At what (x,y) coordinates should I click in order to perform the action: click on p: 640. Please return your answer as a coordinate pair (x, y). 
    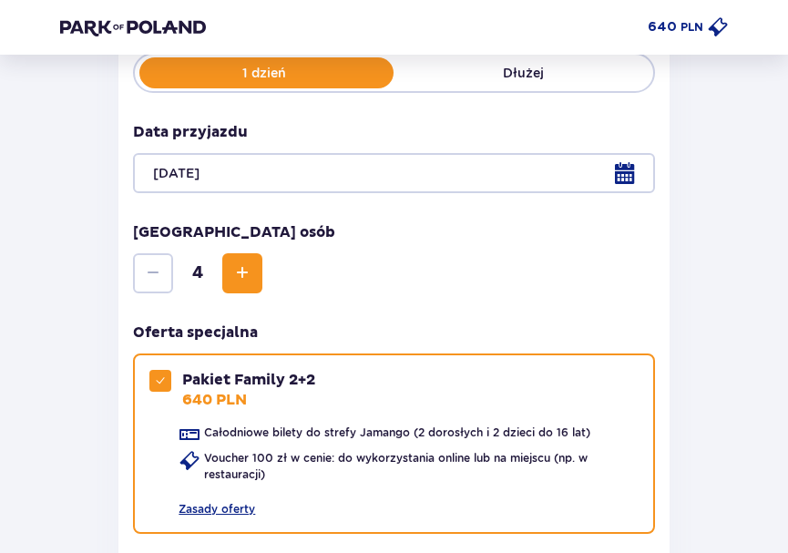
    Looking at the image, I should click on (662, 27).